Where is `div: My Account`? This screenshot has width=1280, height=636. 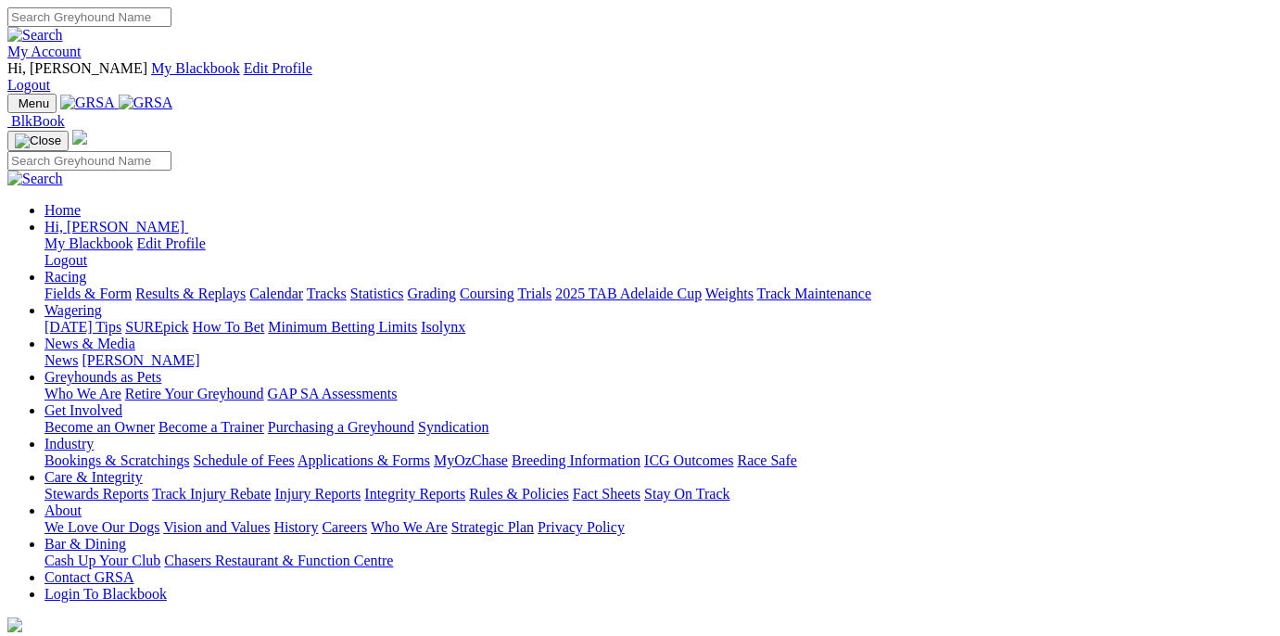 div: My Account is located at coordinates (640, 77).